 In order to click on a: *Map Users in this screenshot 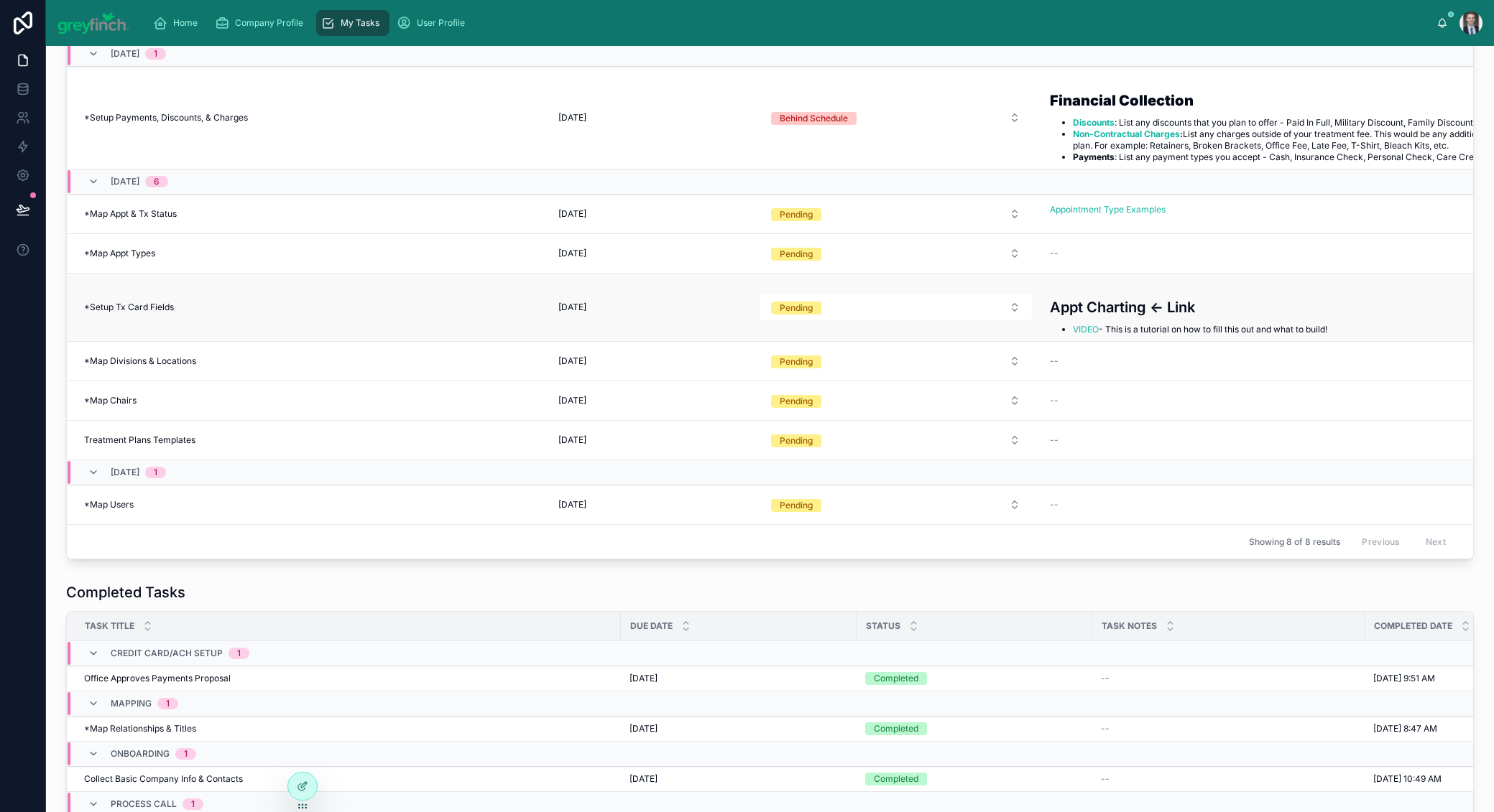, I will do `click(312, 505)`.